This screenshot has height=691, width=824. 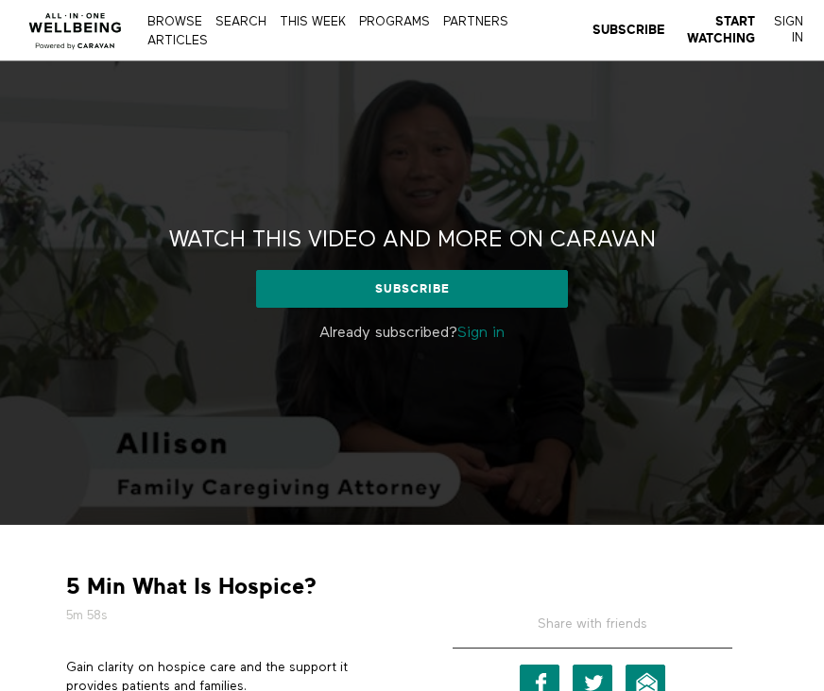 What do you see at coordinates (721, 29) in the screenshot?
I see `strong: Start Watching` at bounding box center [721, 29].